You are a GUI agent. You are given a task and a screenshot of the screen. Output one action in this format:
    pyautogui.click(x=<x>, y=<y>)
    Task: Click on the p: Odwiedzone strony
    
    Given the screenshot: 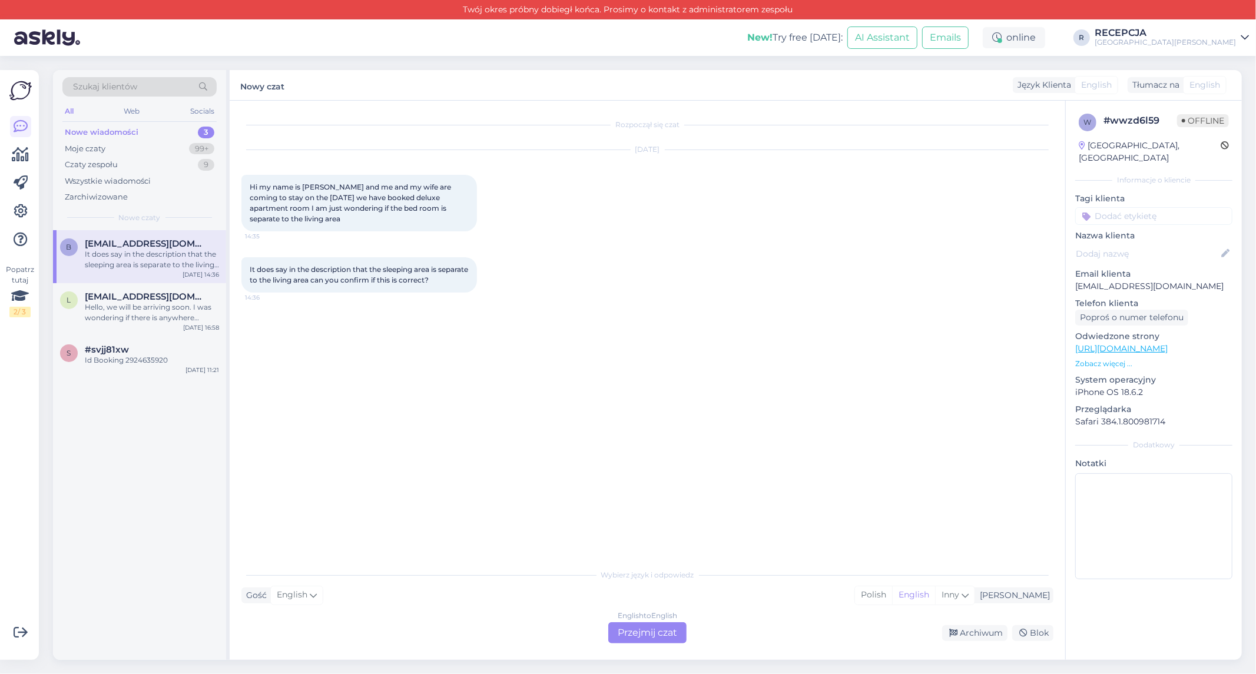 What is the action you would take?
    pyautogui.click(x=1154, y=336)
    